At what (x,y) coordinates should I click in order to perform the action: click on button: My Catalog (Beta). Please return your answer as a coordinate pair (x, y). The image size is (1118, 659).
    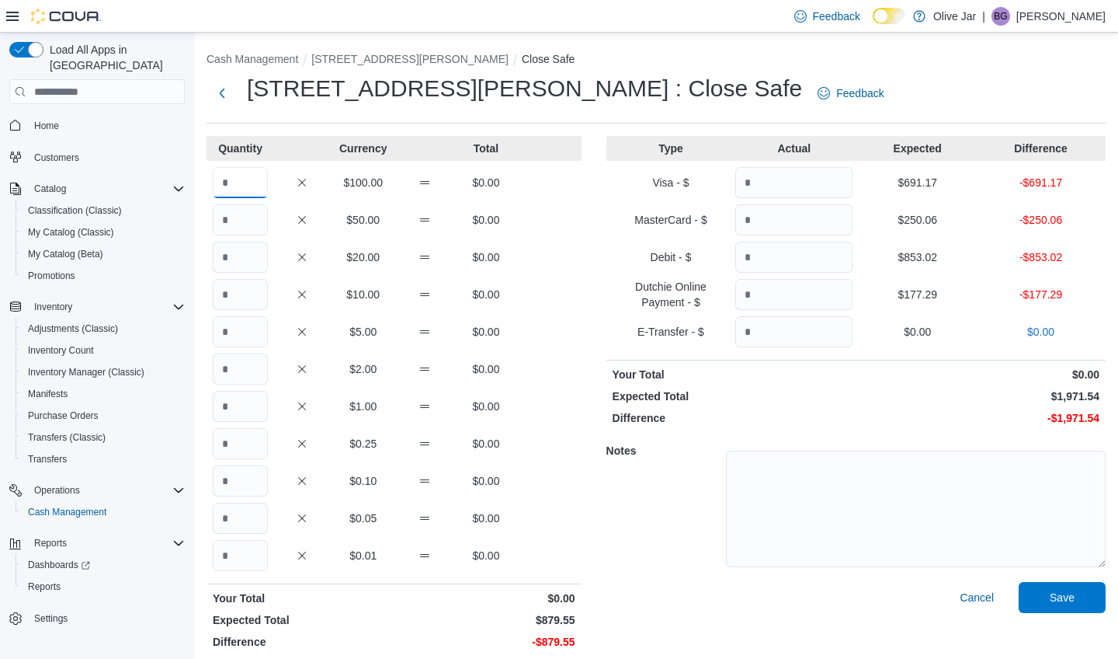
    Looking at the image, I should click on (103, 254).